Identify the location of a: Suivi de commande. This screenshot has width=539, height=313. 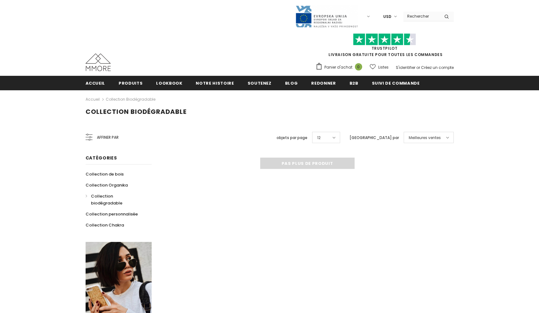
(396, 83).